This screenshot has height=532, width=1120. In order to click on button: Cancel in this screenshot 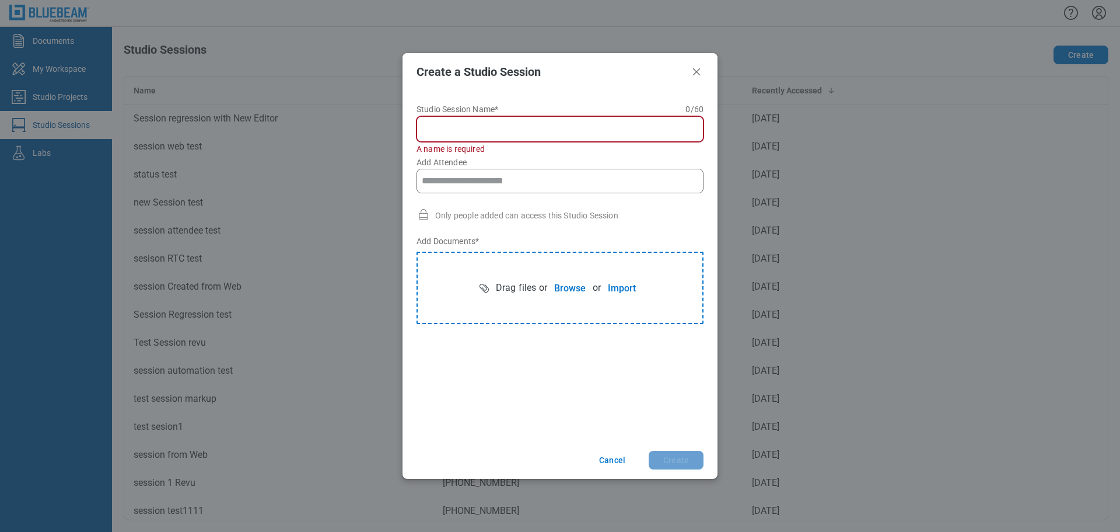, I will do `click(612, 460)`.